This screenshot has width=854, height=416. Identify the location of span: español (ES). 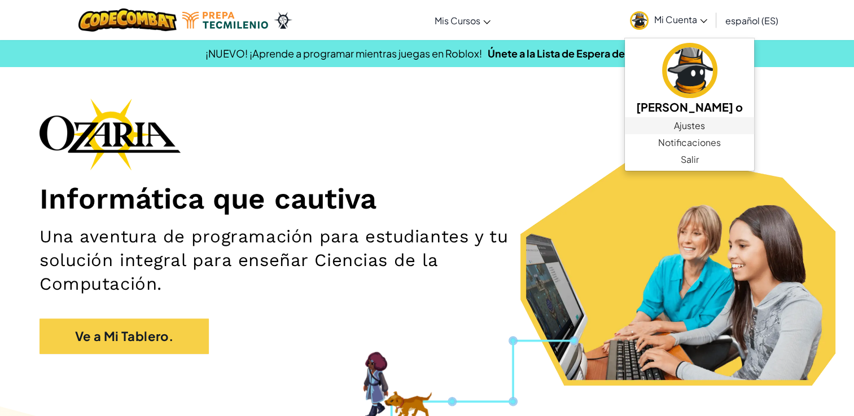
(752, 20).